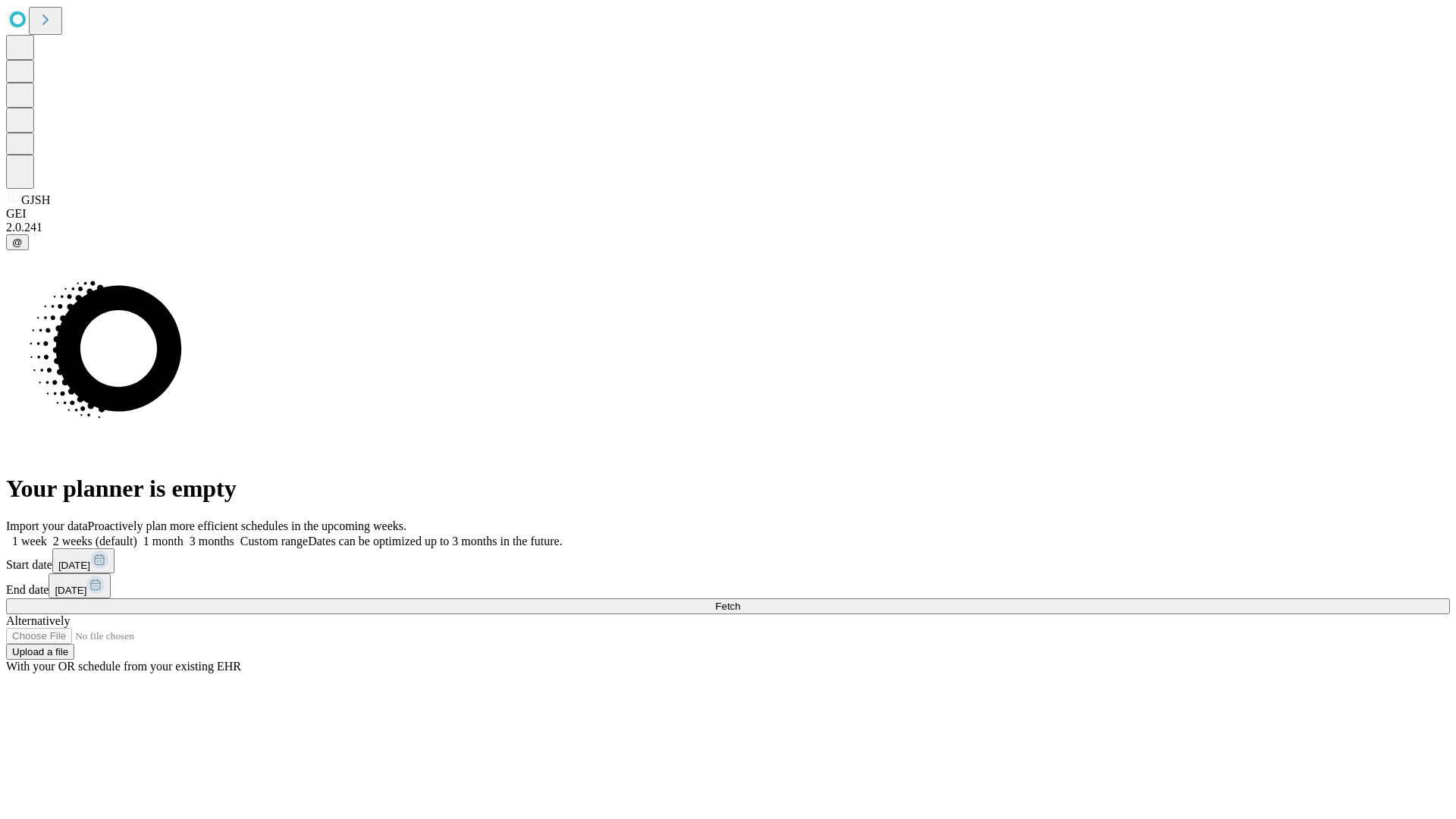  Describe the element at coordinates (727, 606) in the screenshot. I see `span: Fetch` at that location.